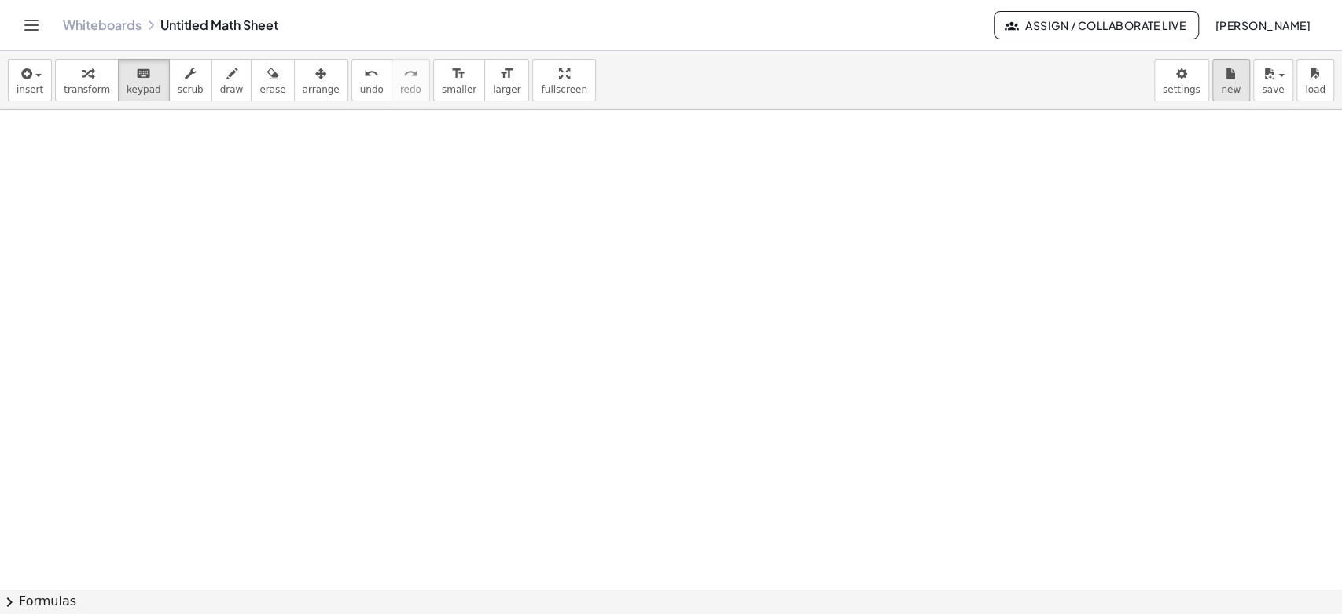 The width and height of the screenshot is (1342, 614). I want to click on span: transform, so click(86, 90).